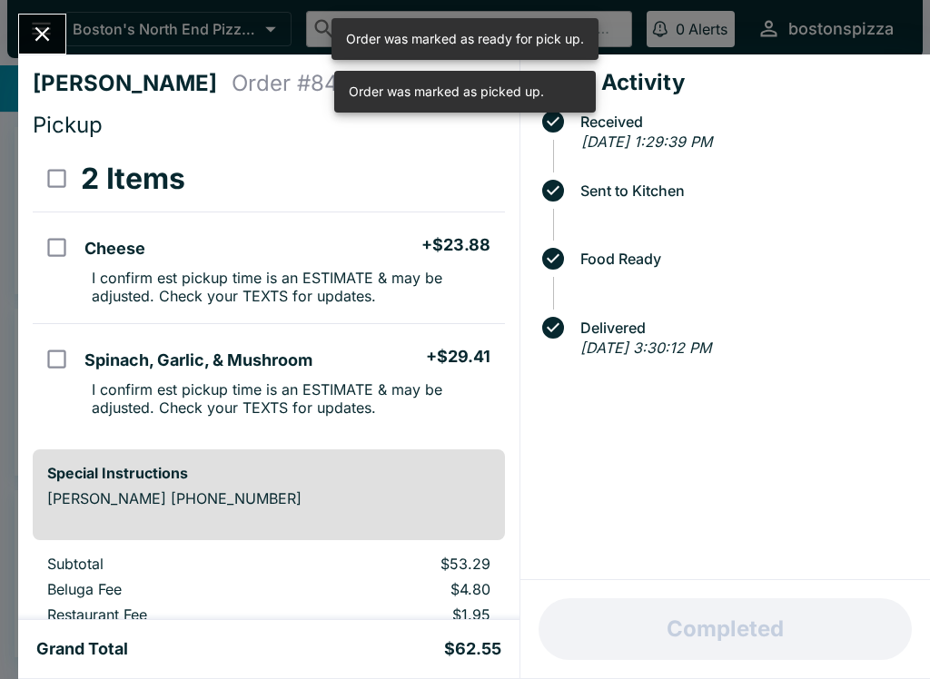 This screenshot has width=930, height=679. I want to click on p: $53.29, so click(401, 564).